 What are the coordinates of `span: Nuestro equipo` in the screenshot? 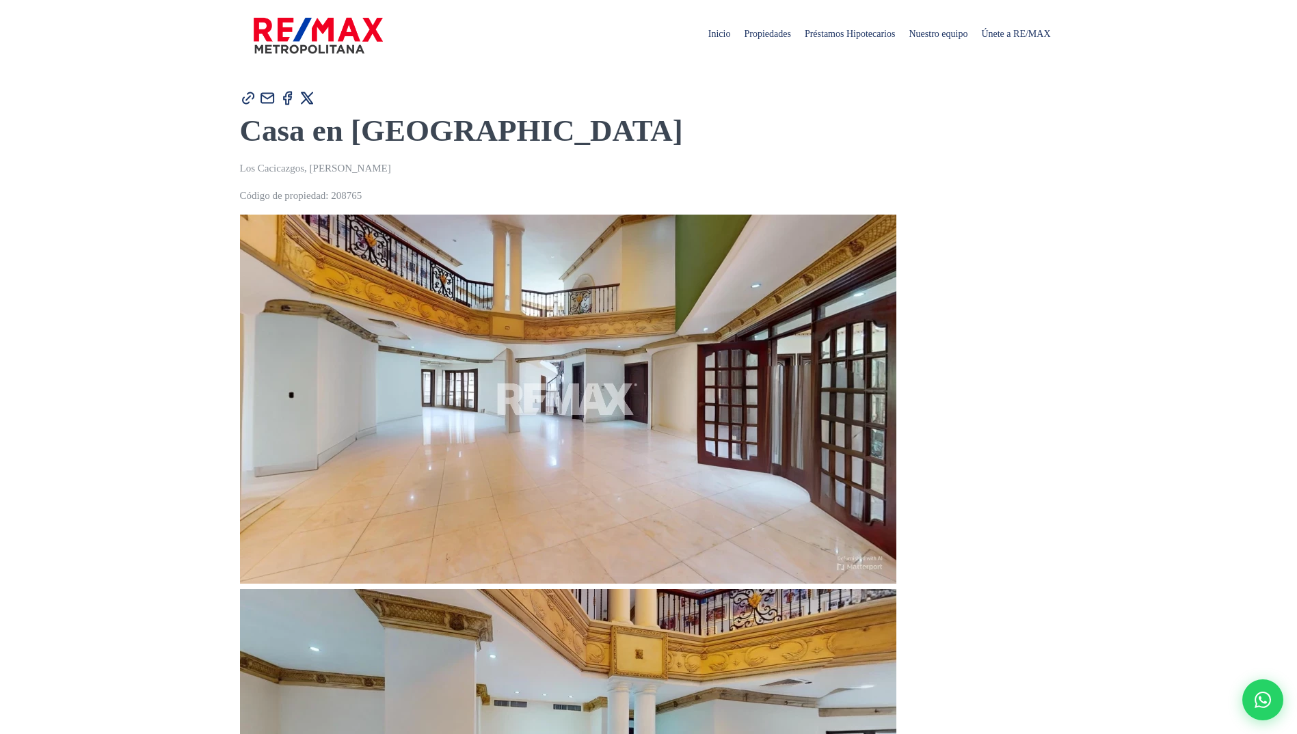 It's located at (938, 34).